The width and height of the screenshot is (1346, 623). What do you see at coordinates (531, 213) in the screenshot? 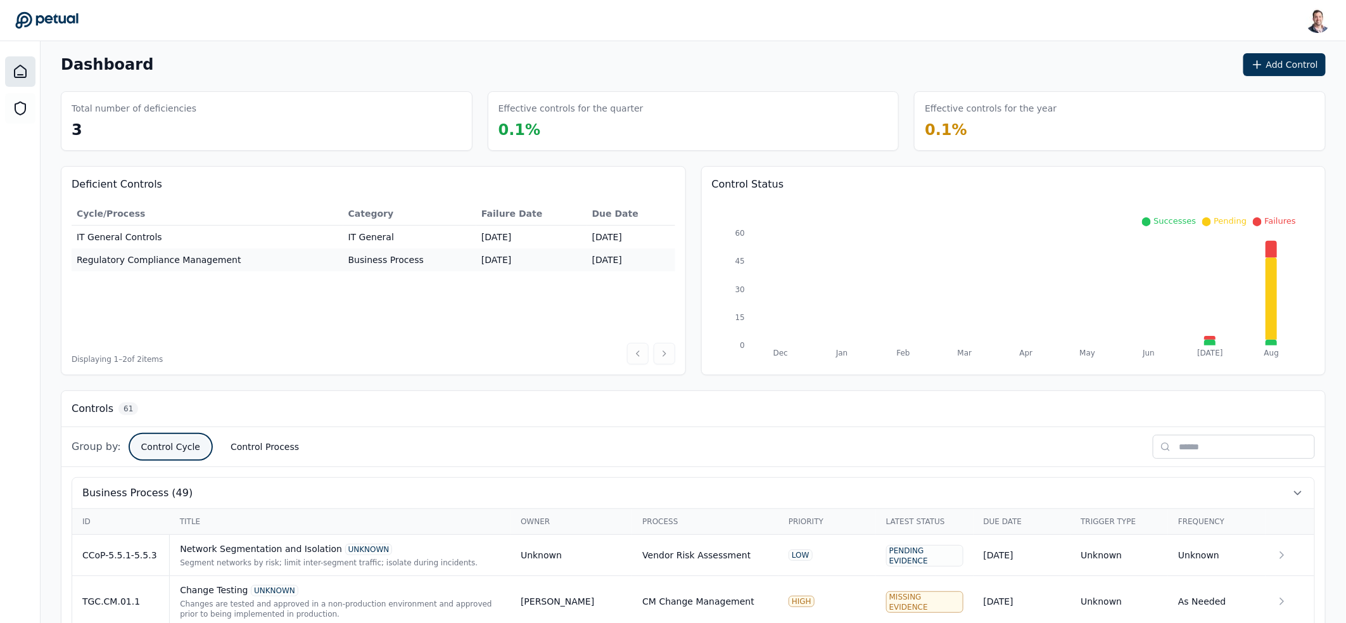
I see `th: Failure Date` at bounding box center [531, 213].